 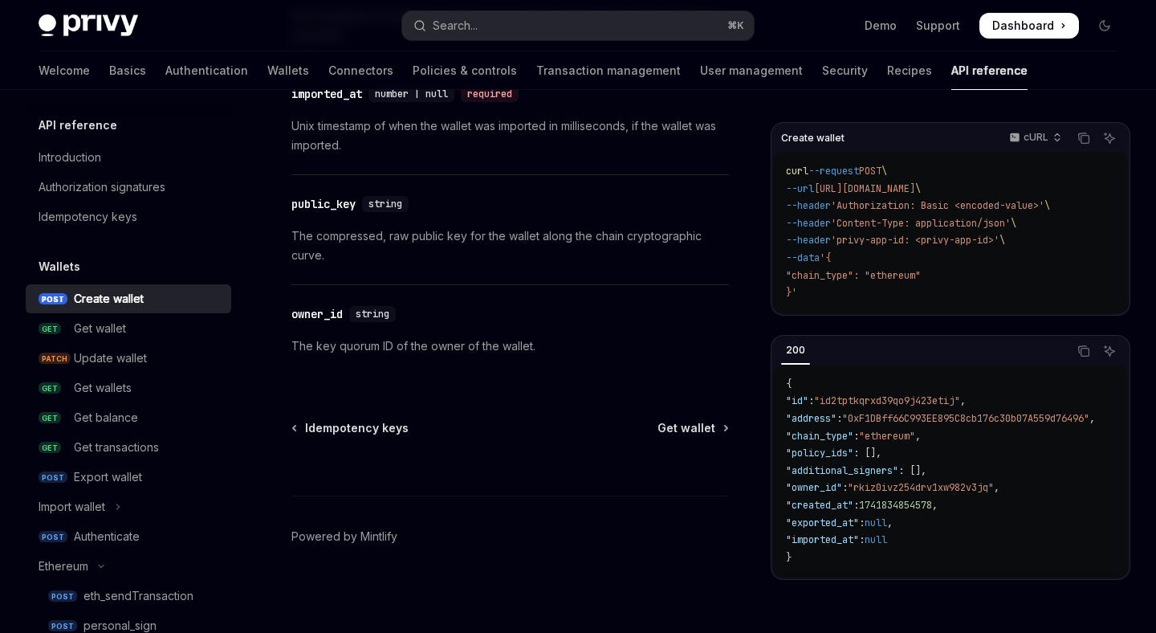 I want to click on span: --request, so click(x=833, y=171).